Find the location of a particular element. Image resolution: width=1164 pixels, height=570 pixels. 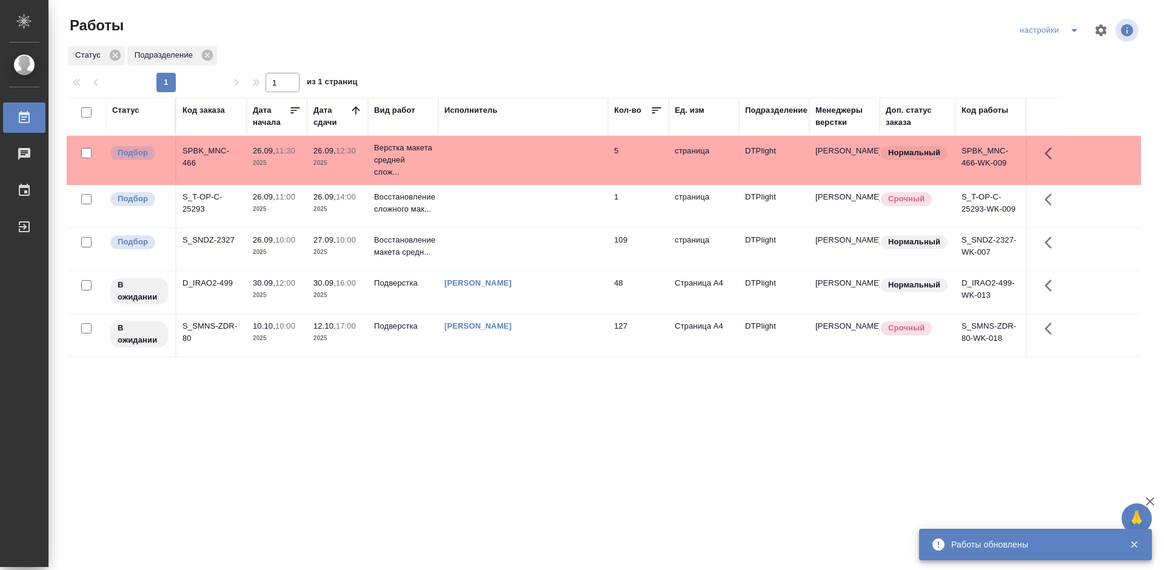

td: 1 is located at coordinates (638, 206).